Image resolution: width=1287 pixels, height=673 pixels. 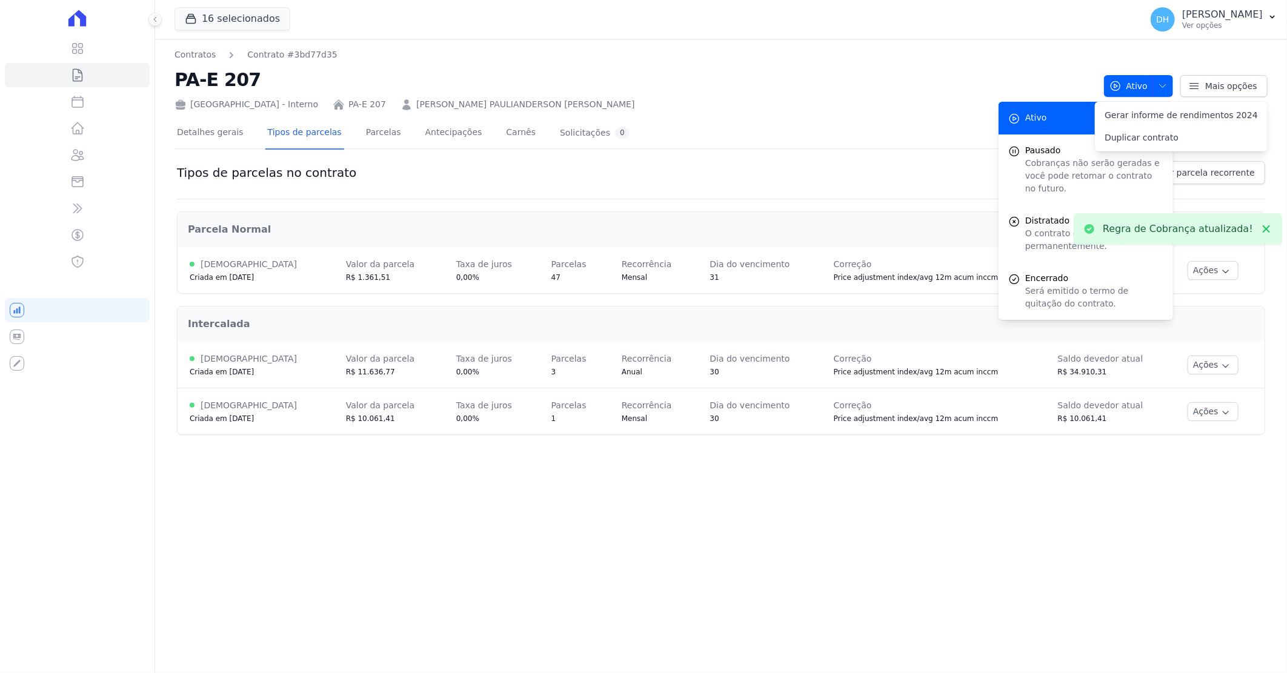 I want to click on span: Anual, so click(x=632, y=372).